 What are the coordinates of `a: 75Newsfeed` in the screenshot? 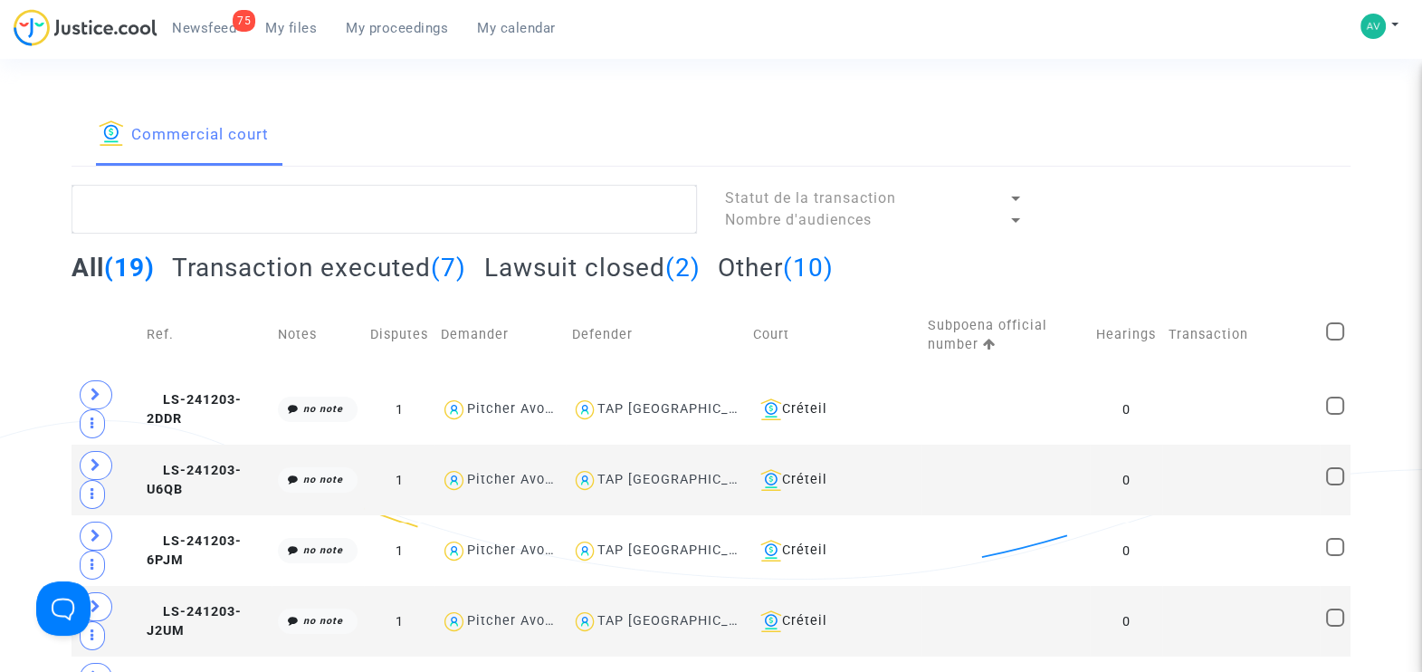 It's located at (204, 28).